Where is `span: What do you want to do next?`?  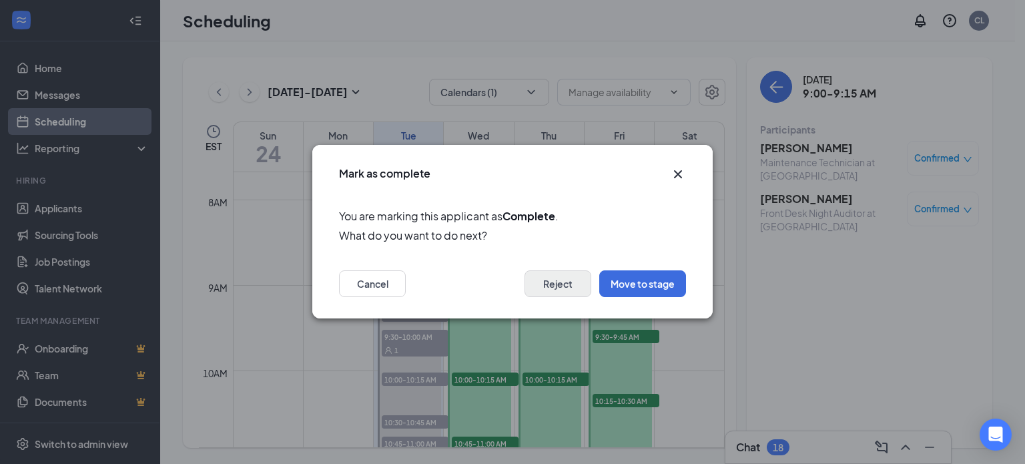 span: What do you want to do next? is located at coordinates (513, 236).